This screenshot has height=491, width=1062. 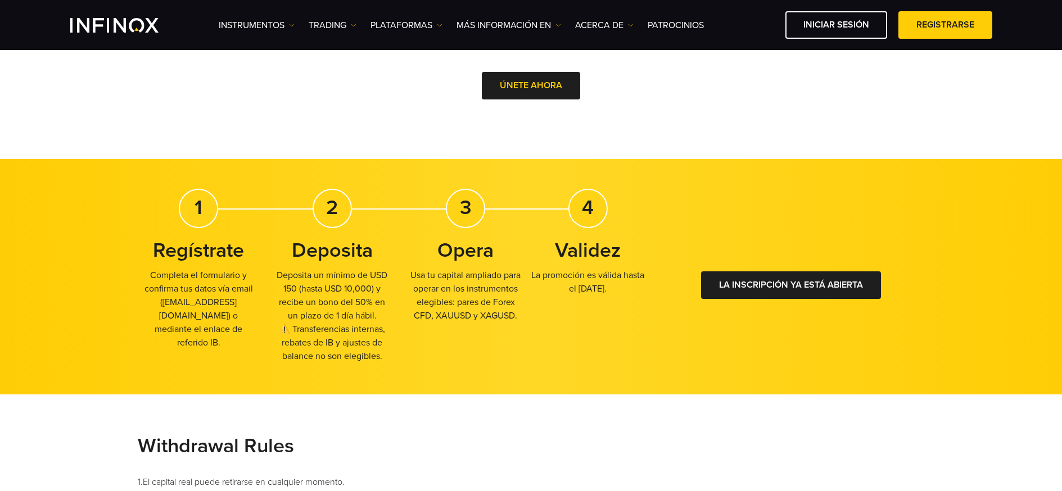 I want to click on a: ACERCA DE, so click(x=604, y=25).